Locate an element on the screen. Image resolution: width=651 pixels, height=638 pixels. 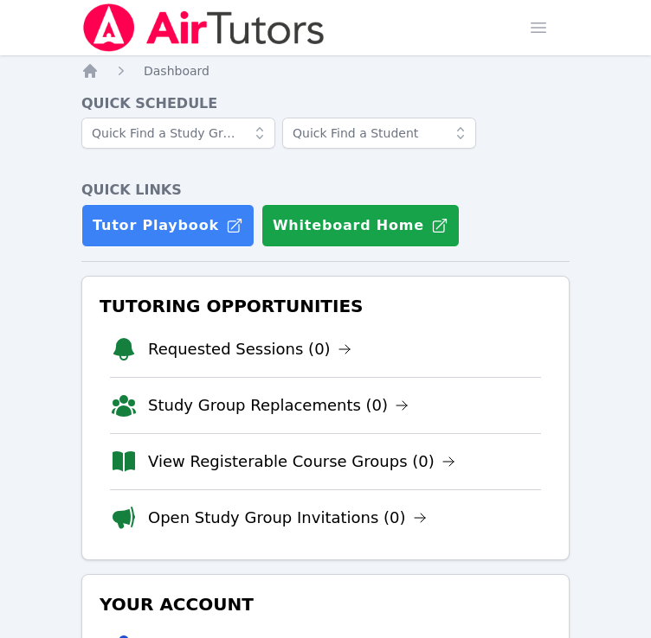
h3: Your Account is located at coordinates (325, 605).